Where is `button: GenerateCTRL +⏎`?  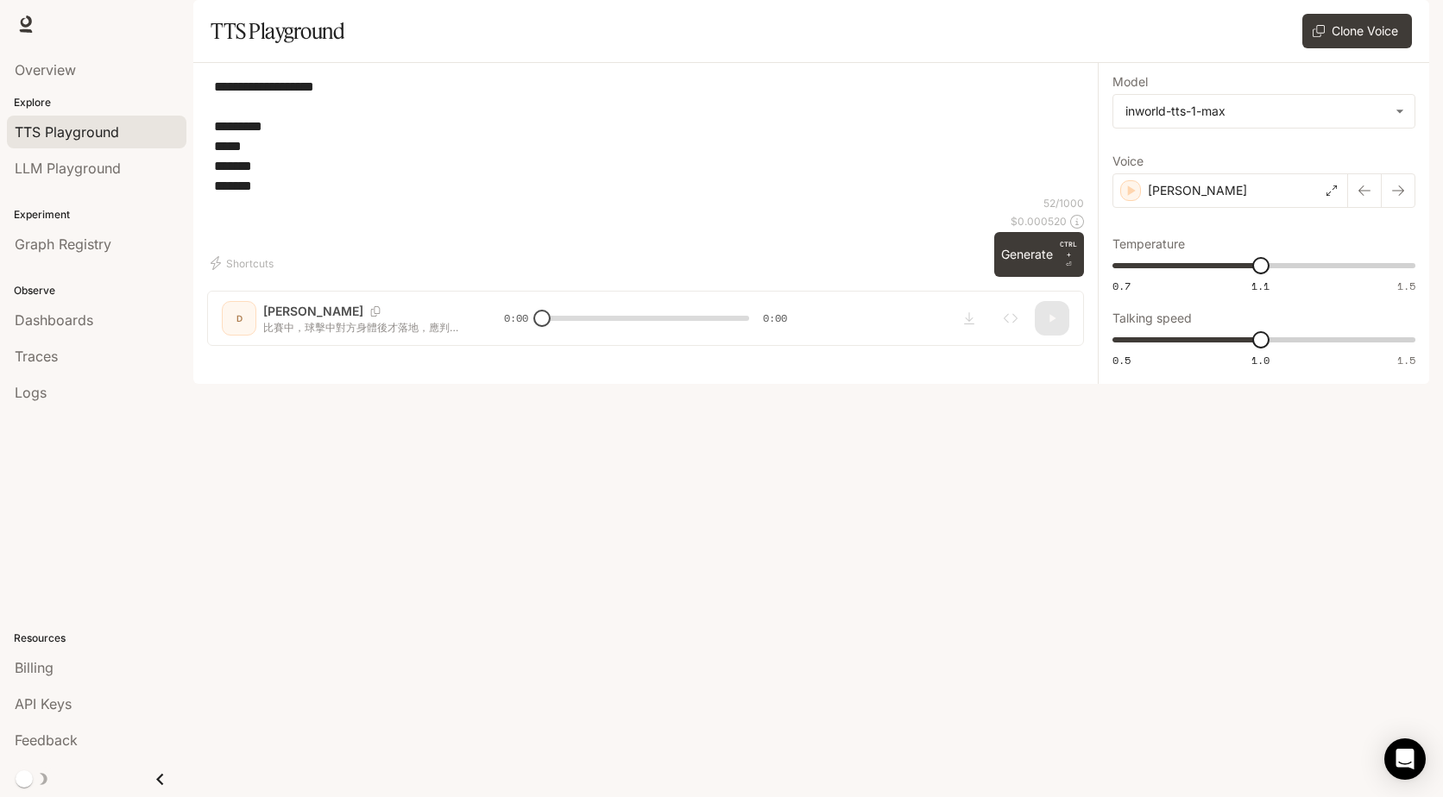 button: GenerateCTRL +⏎ is located at coordinates (1039, 255).